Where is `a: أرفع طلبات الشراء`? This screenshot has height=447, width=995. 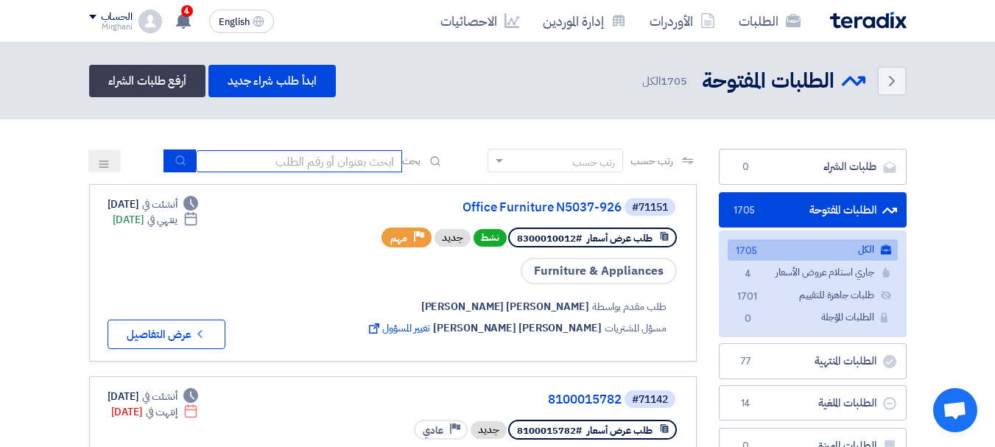 a: أرفع طلبات الشراء is located at coordinates (147, 81).